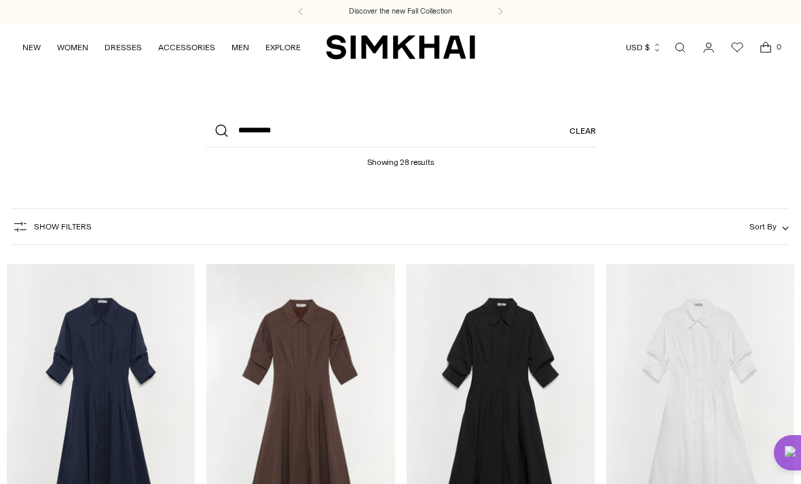  Describe the element at coordinates (401, 157) in the screenshot. I see `h1: Showing 28 results` at that location.